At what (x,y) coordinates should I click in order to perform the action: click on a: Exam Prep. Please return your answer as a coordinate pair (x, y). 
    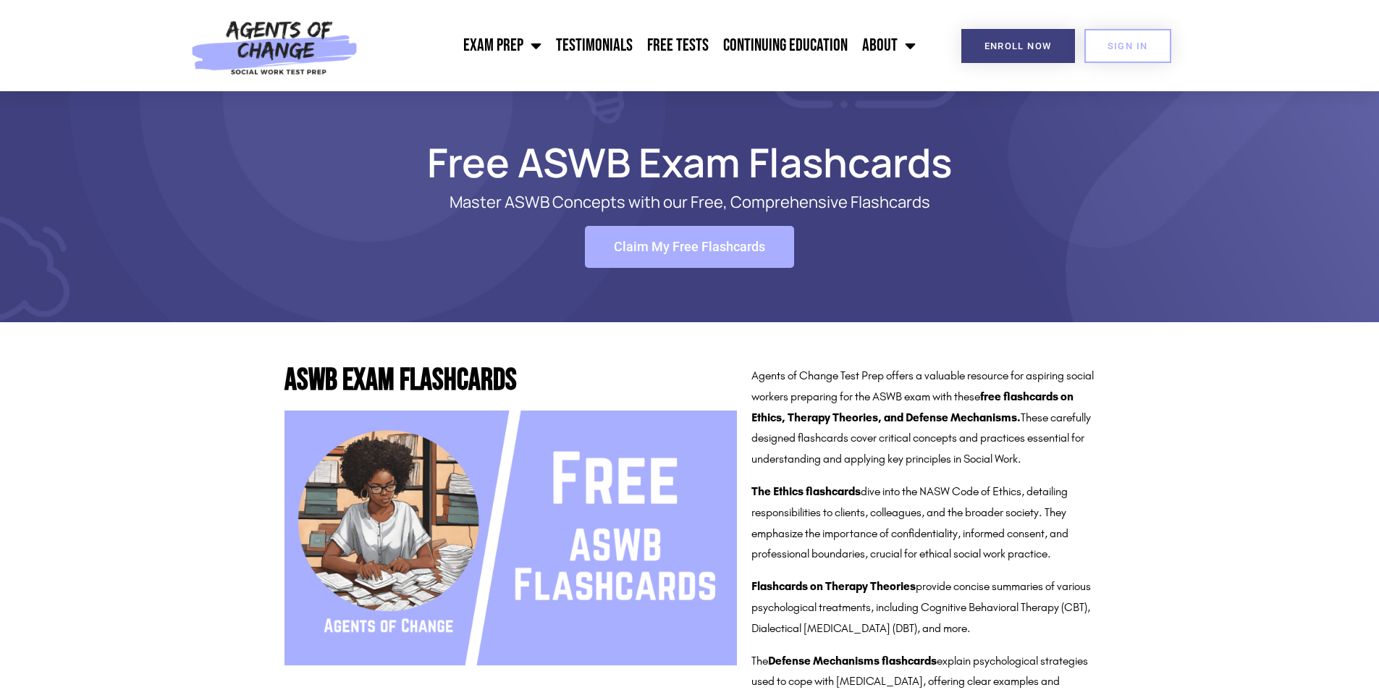
    Looking at the image, I should click on (502, 46).